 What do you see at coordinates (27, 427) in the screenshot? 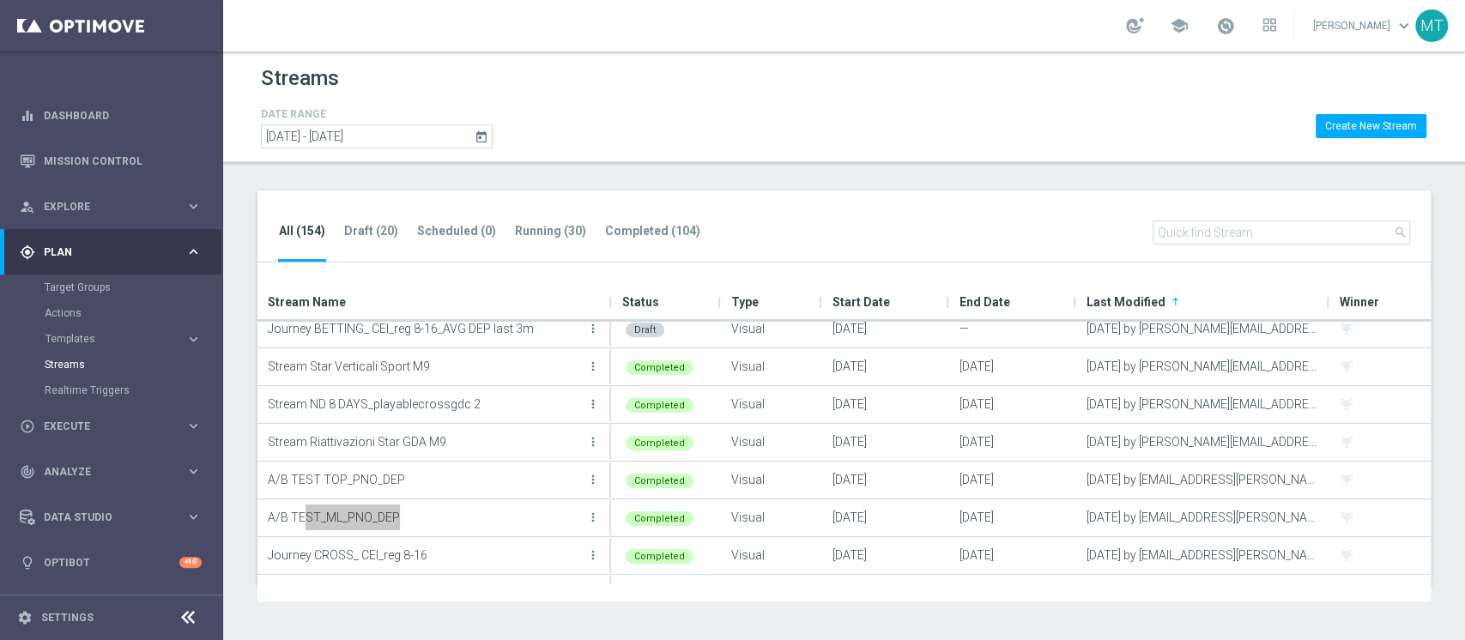
I see `i: play_circle_outline` at bounding box center [27, 427].